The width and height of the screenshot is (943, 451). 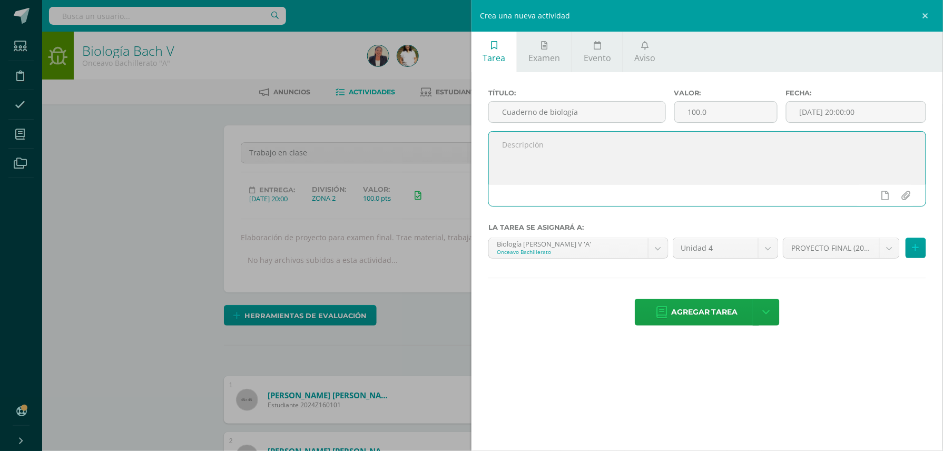 I want to click on a: Examen, so click(x=544, y=52).